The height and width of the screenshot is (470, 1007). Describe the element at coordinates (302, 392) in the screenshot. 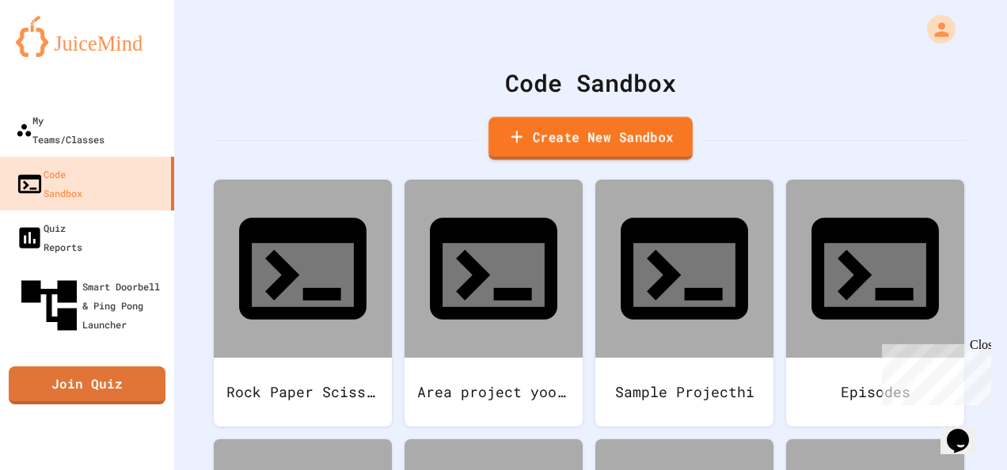

I see `div: Rock Paper Scissors yoohoo` at that location.